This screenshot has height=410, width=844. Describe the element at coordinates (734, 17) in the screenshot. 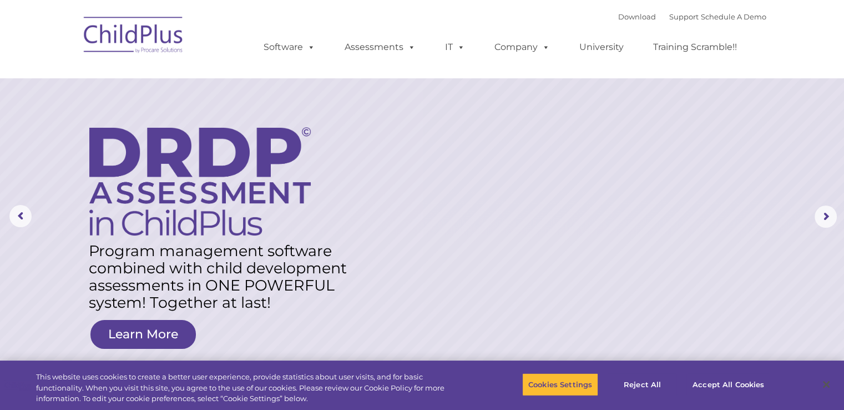

I see `a: Schedule A Demo` at that location.